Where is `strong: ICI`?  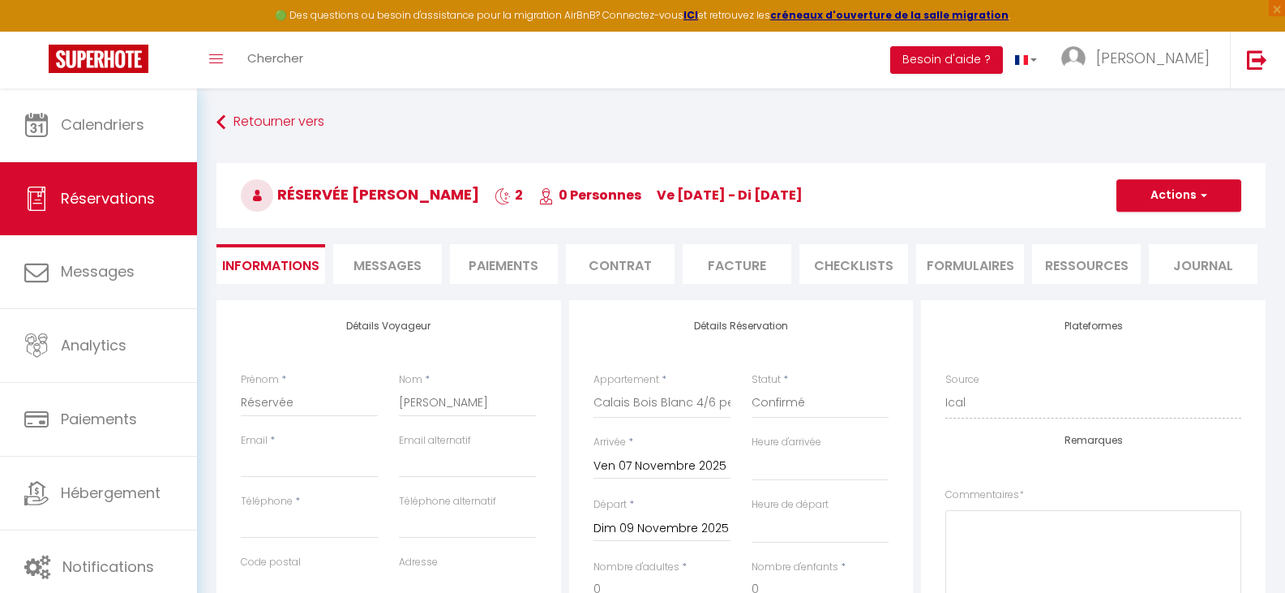
strong: ICI is located at coordinates (691, 15).